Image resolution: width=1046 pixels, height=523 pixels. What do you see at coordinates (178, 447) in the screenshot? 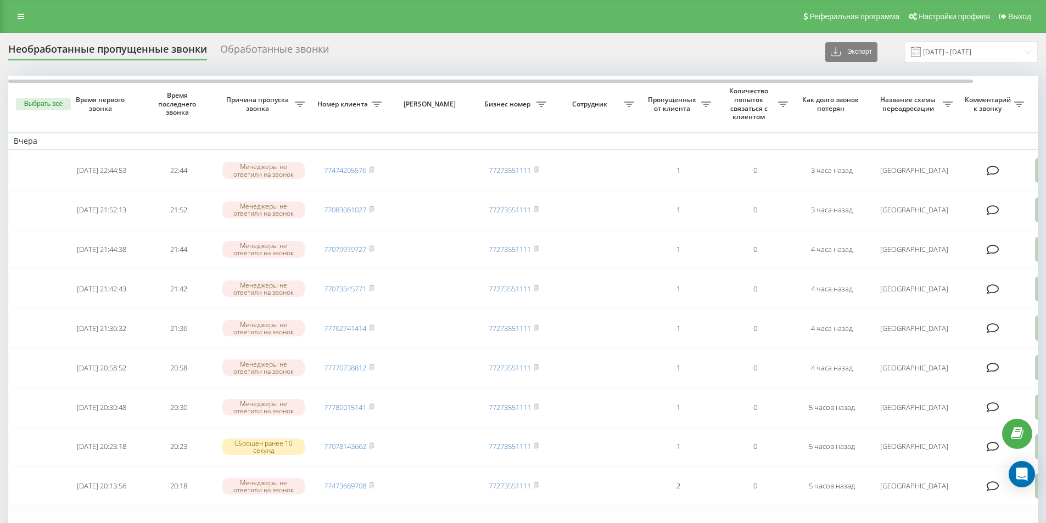
I see `td: 20:23` at bounding box center [178, 447].